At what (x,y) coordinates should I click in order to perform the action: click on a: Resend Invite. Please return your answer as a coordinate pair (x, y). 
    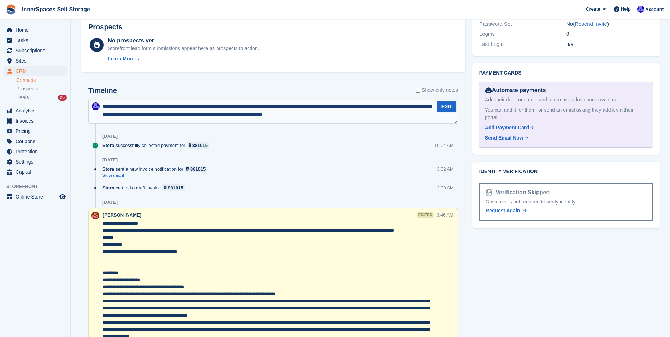
    Looking at the image, I should click on (591, 24).